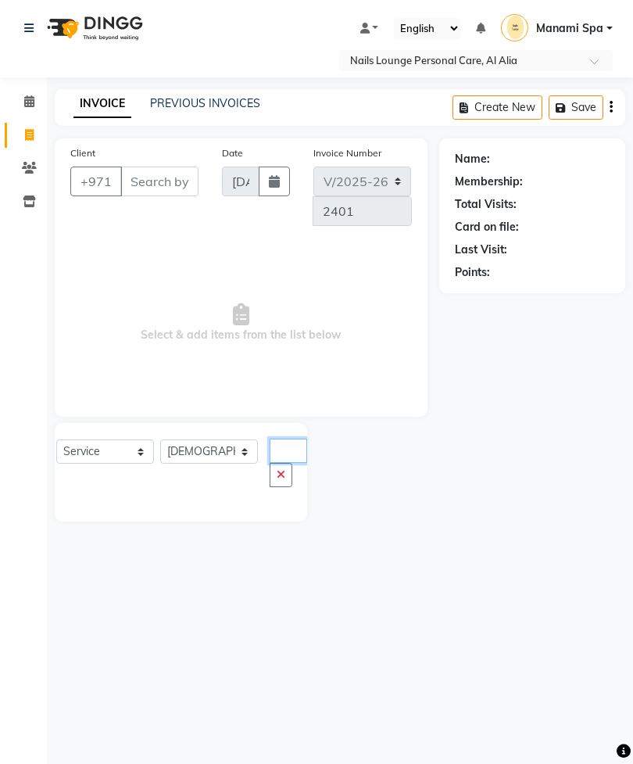  Describe the element at coordinates (83, 153) in the screenshot. I see `label: Client` at that location.